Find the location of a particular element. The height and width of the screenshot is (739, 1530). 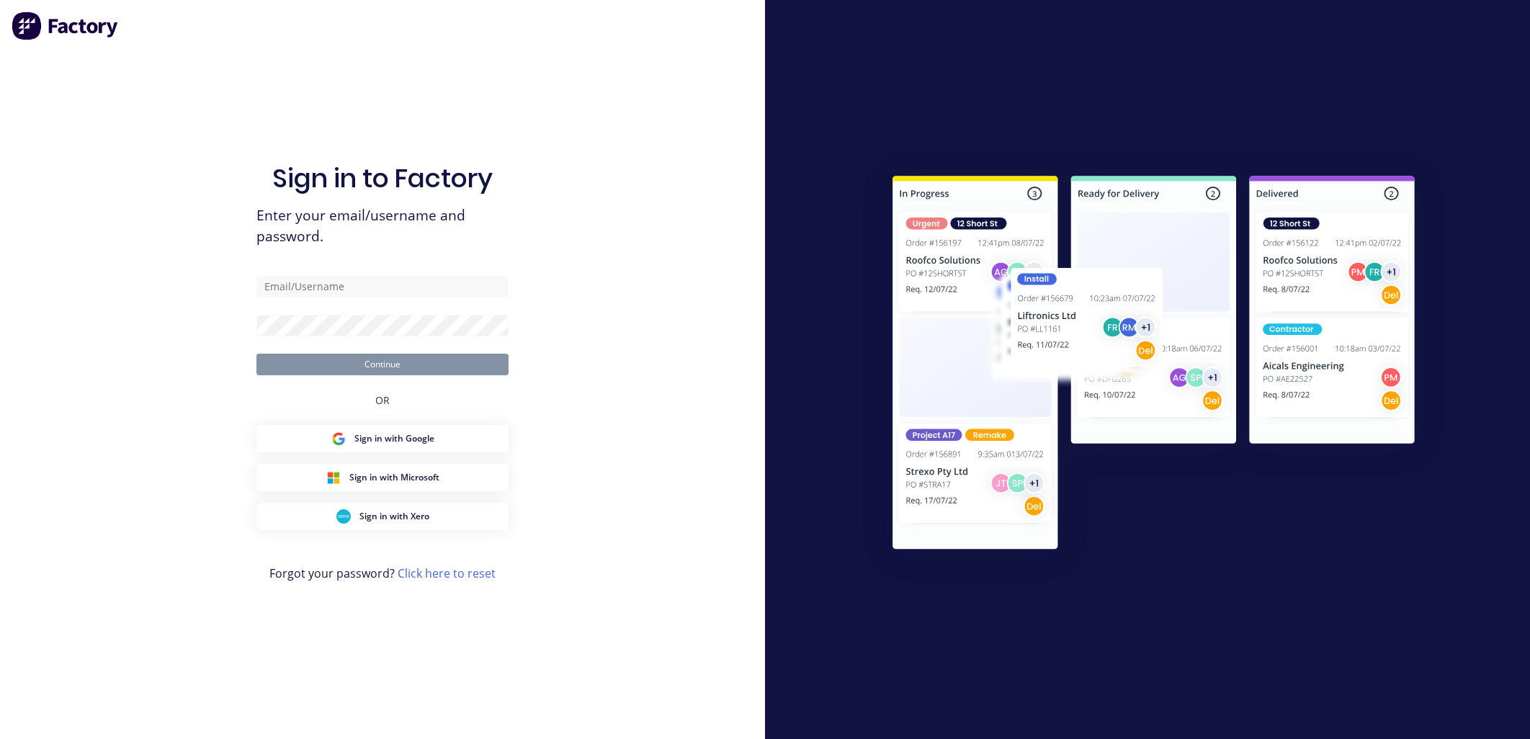

img: Google Sign in is located at coordinates (339, 439).